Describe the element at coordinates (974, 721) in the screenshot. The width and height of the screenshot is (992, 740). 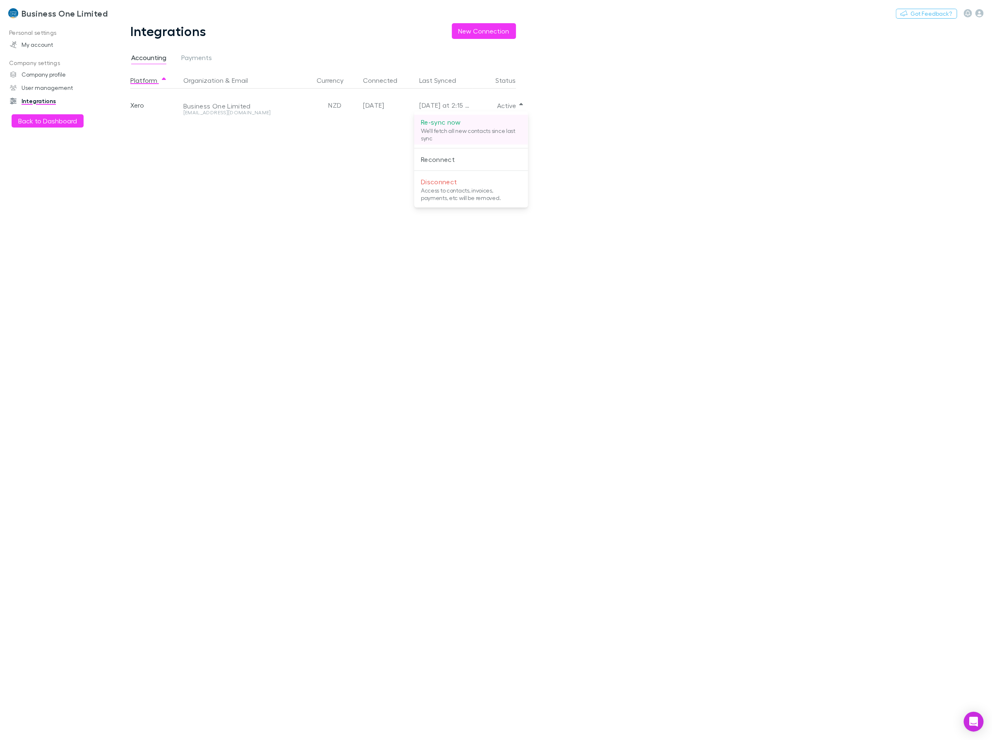
I see `div: Open Intercom Messenger` at that location.